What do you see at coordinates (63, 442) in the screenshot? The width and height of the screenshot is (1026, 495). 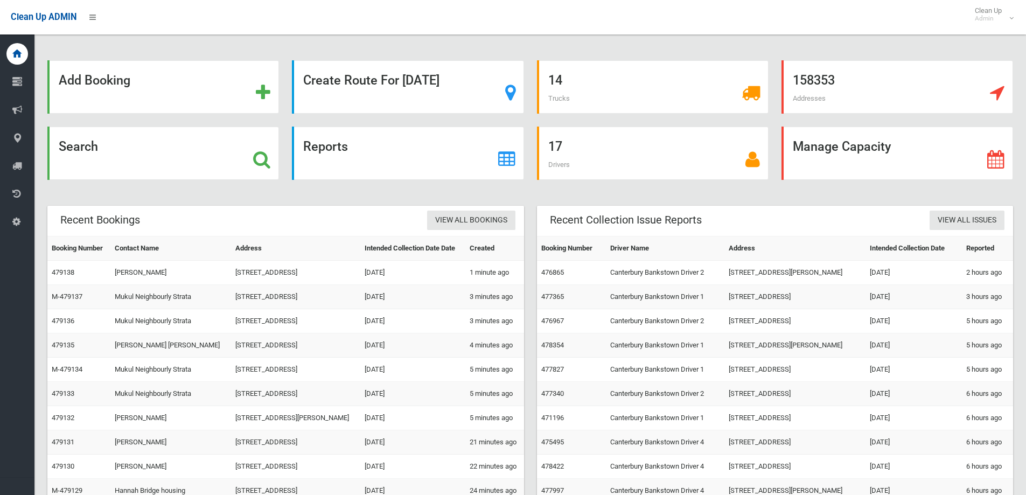 I see `a: 479131` at bounding box center [63, 442].